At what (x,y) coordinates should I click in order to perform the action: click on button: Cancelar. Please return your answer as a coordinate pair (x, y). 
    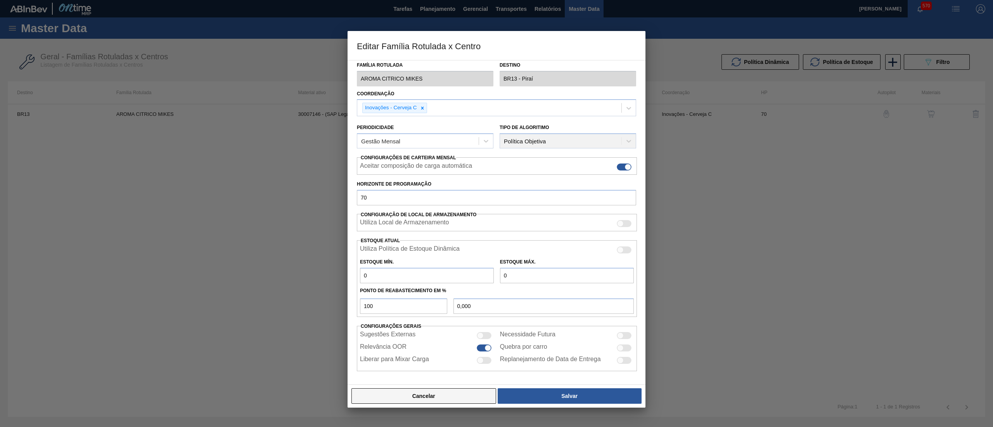
    Looking at the image, I should click on (424, 396).